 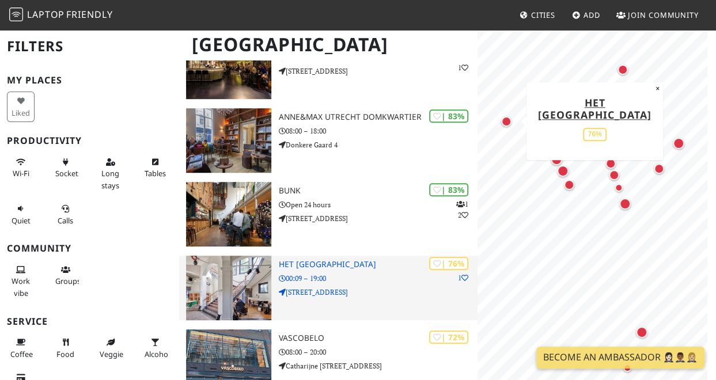 I want to click on a: Cities, so click(x=537, y=15).